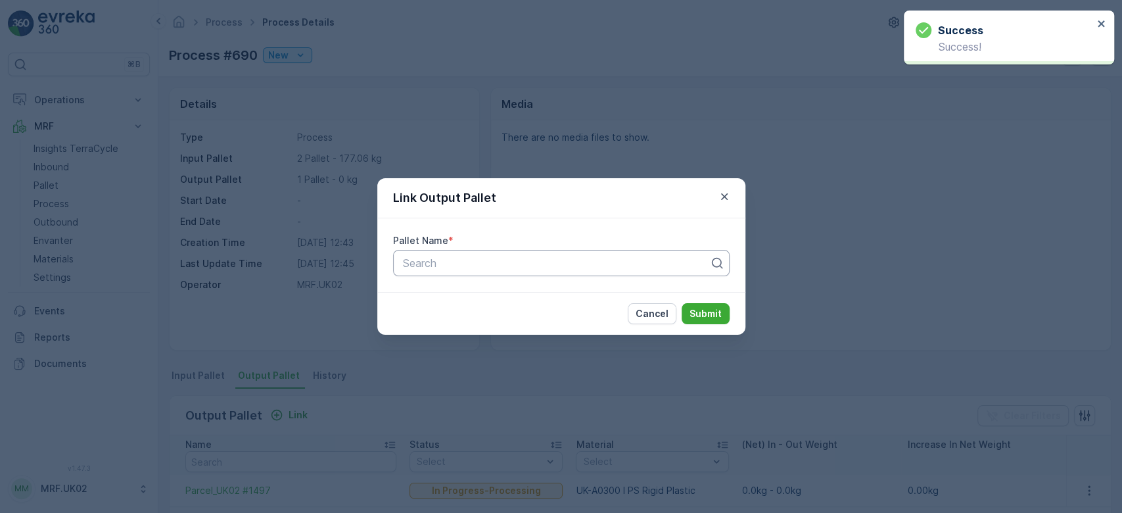 This screenshot has width=1122, height=513. What do you see at coordinates (556, 263) in the screenshot?
I see `p: Search` at bounding box center [556, 263].